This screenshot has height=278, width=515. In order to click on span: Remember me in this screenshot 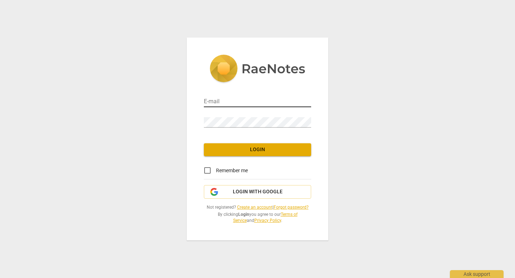, I will do `click(232, 171)`.